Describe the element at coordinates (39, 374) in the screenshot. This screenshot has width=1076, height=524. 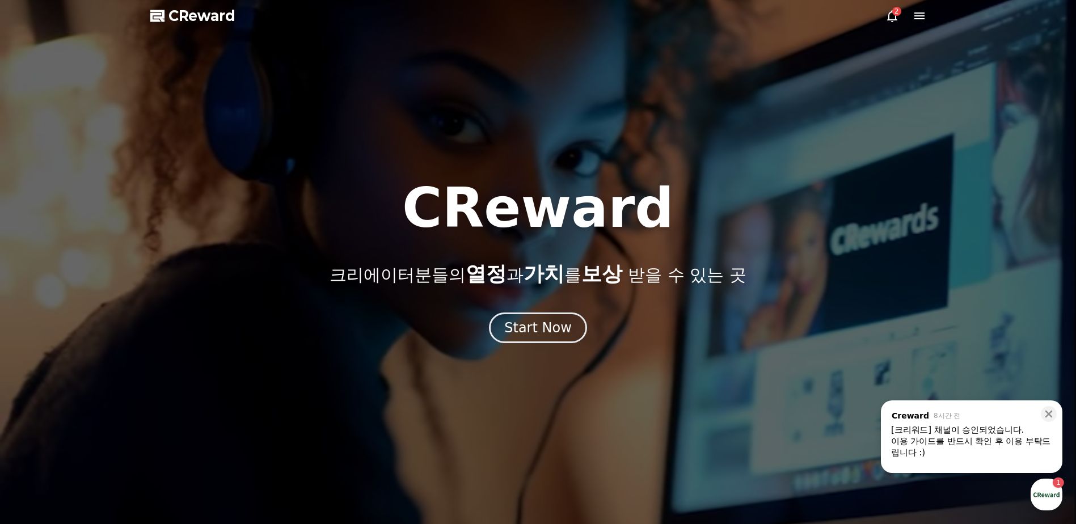
I see `a: 홈` at that location.